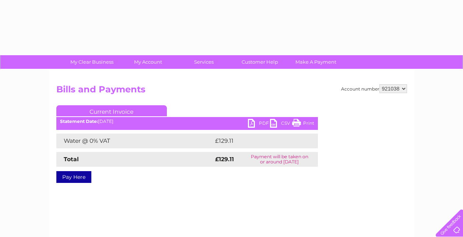 This screenshot has height=237, width=463. I want to click on a: PDF, so click(259, 124).